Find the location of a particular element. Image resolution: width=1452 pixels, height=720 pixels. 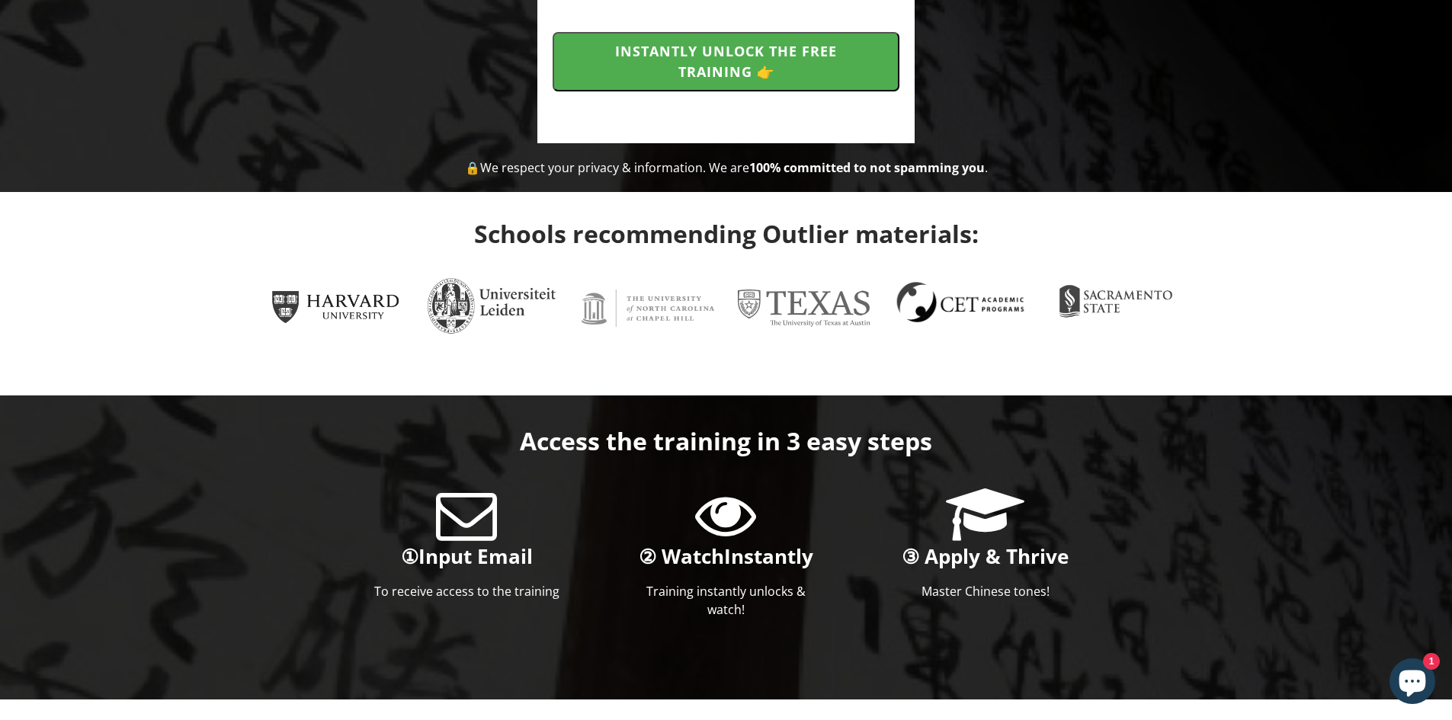

strong: to not spamming you is located at coordinates (919, 168).